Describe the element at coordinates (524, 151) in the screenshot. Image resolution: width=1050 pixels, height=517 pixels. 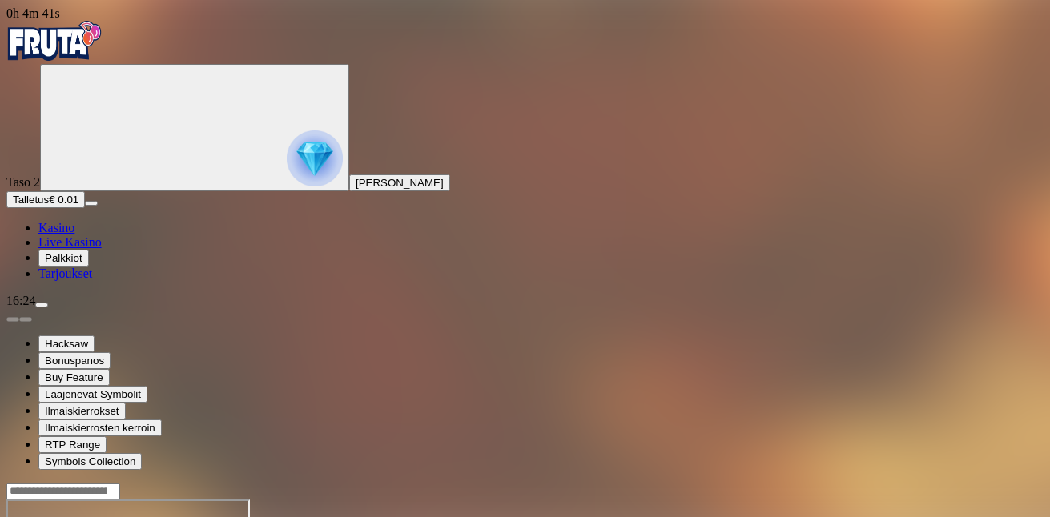
I see `nav: Primary` at that location.